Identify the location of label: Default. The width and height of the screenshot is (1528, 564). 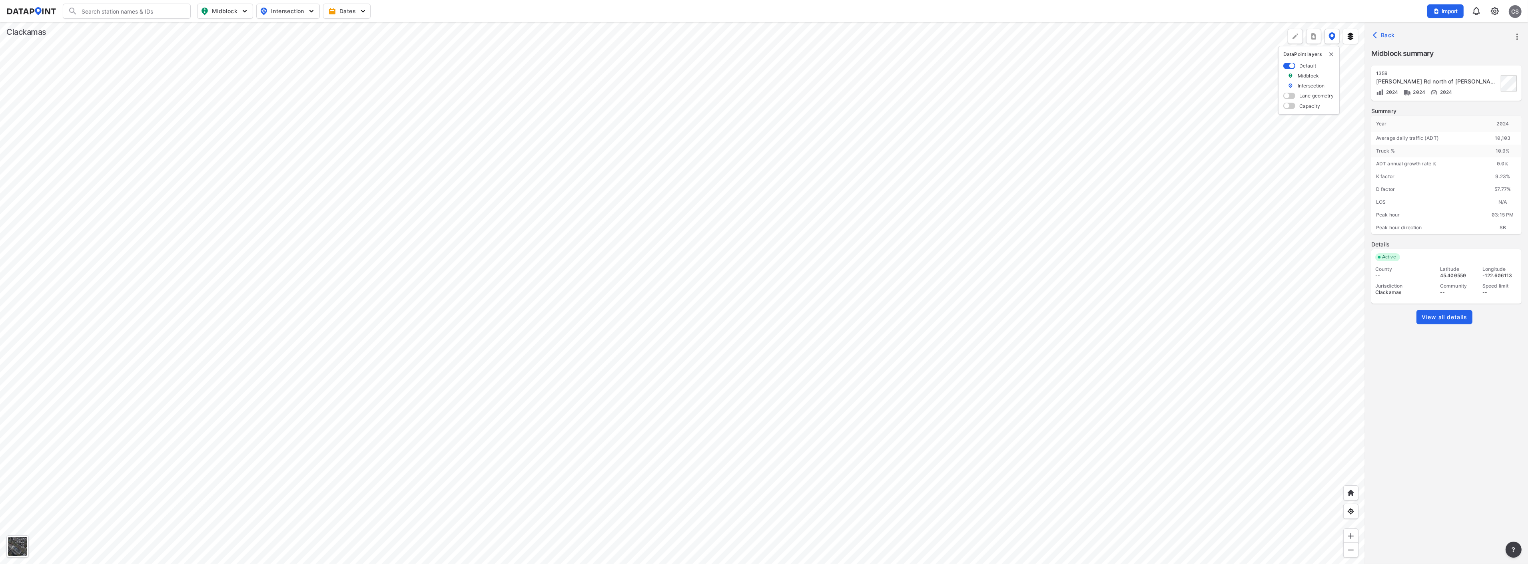
(1307, 66).